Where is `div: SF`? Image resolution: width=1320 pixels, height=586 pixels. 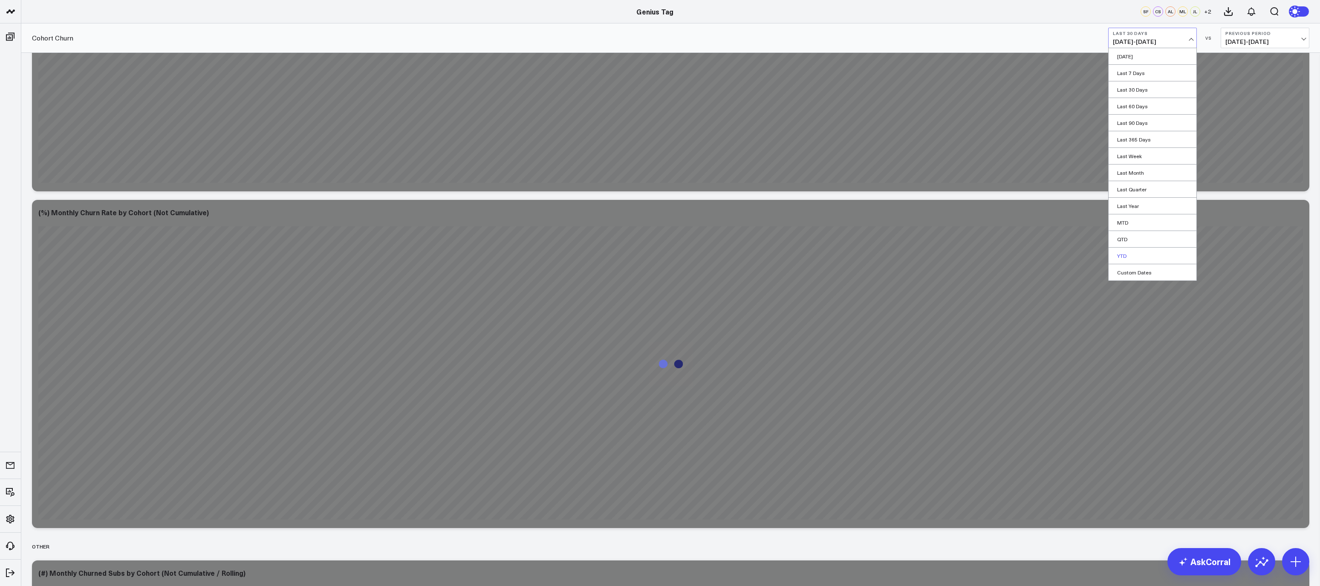
div: SF is located at coordinates (1146, 12).